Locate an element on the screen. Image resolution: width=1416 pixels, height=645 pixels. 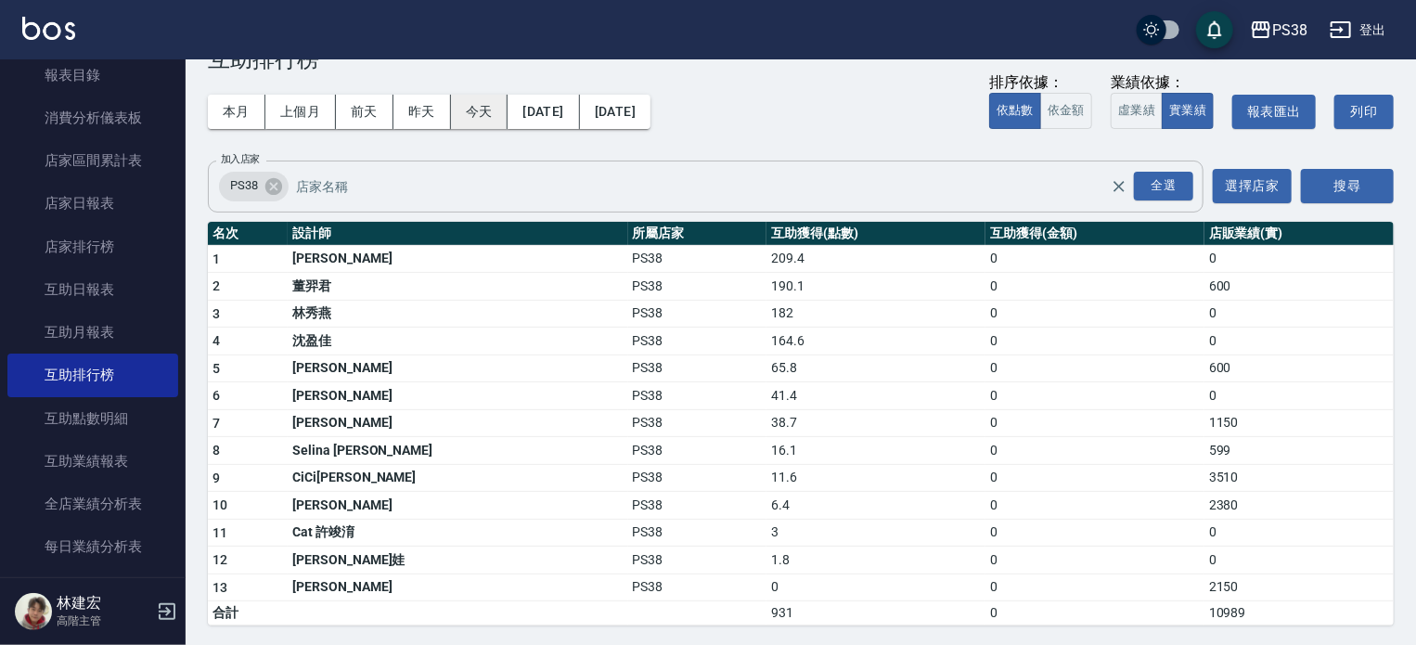
th: 店販業績(實) is located at coordinates (1299, 234).